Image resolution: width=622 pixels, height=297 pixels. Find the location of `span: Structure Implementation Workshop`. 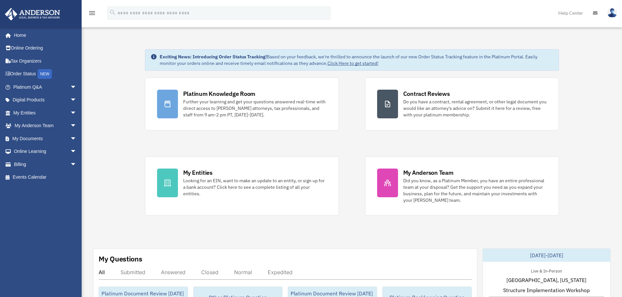

span: Structure Implementation Workshop is located at coordinates (546, 291).